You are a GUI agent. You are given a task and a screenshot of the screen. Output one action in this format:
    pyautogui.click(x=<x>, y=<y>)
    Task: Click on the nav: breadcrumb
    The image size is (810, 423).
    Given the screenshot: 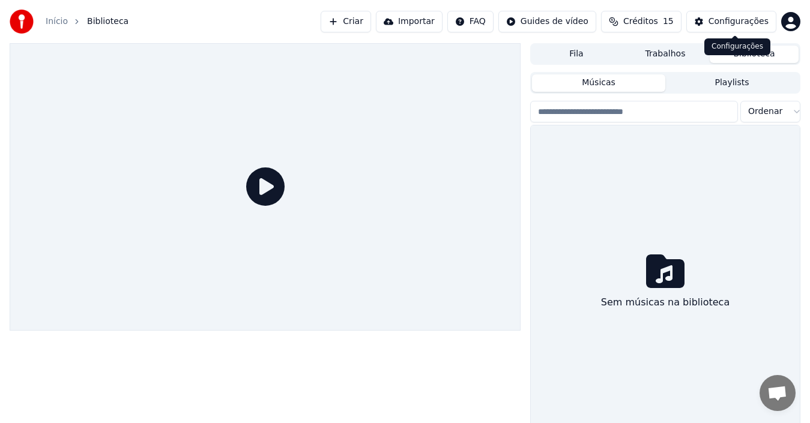 What is the action you would take?
    pyautogui.click(x=87, y=22)
    